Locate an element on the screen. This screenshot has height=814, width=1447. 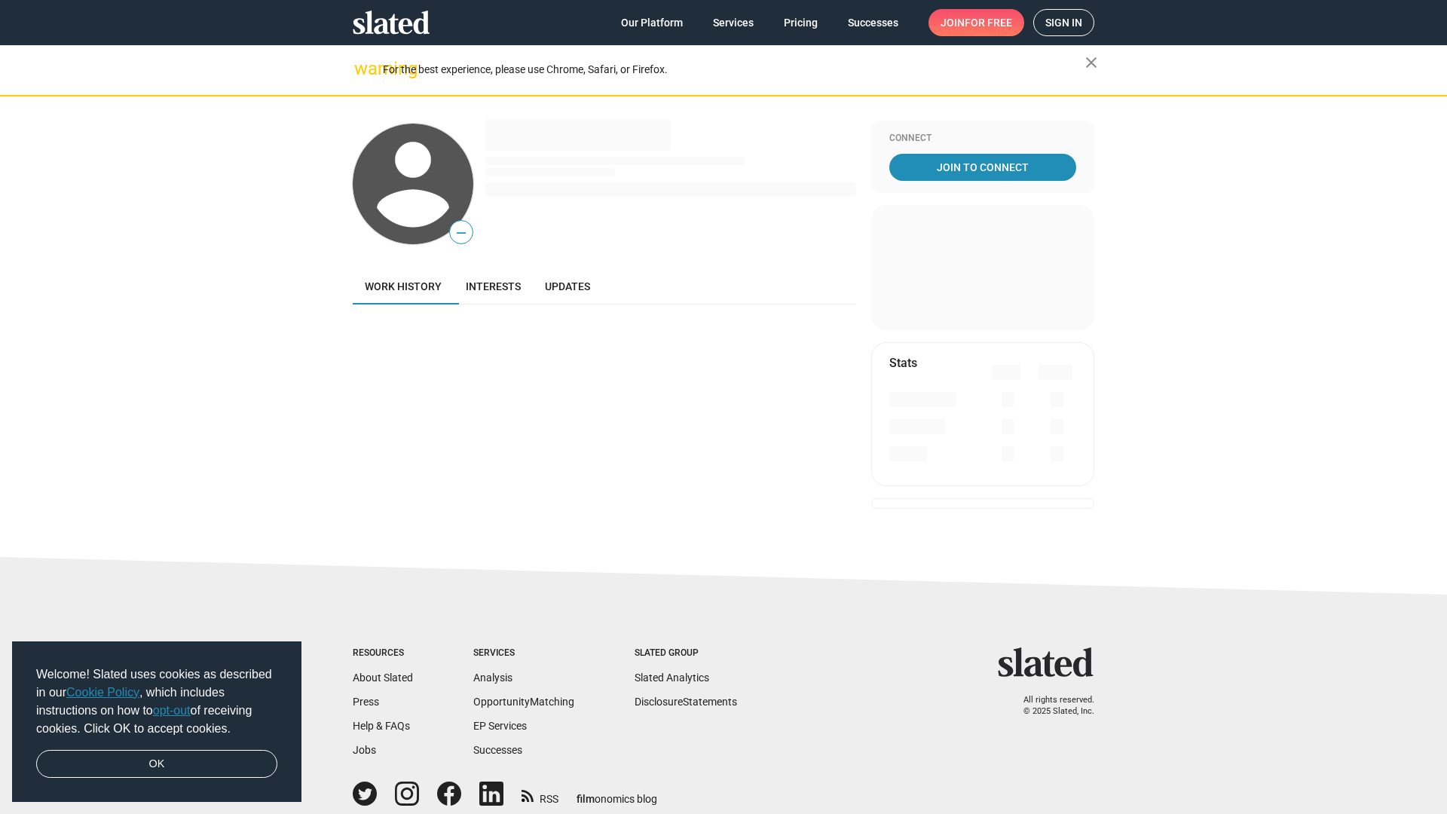
span: for free is located at coordinates (988, 23).